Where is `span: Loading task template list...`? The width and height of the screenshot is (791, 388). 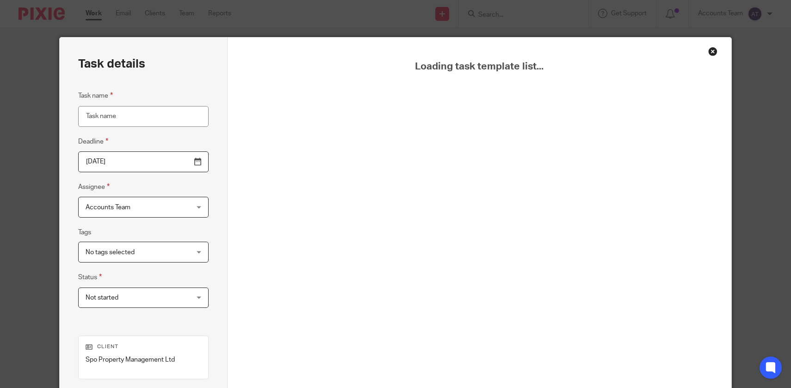 span: Loading task template list... is located at coordinates (479, 67).